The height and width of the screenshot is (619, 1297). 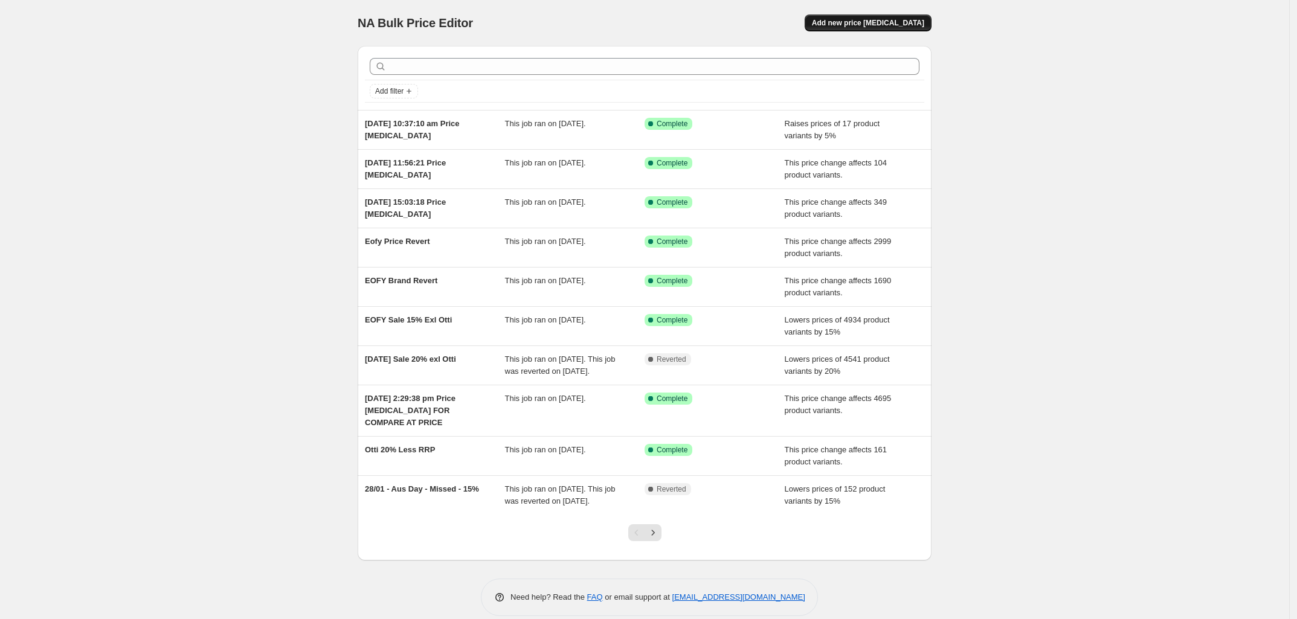 What do you see at coordinates (422, 489) in the screenshot?
I see `span: 28/01 - Aus Day - Missed - 15%` at bounding box center [422, 489].